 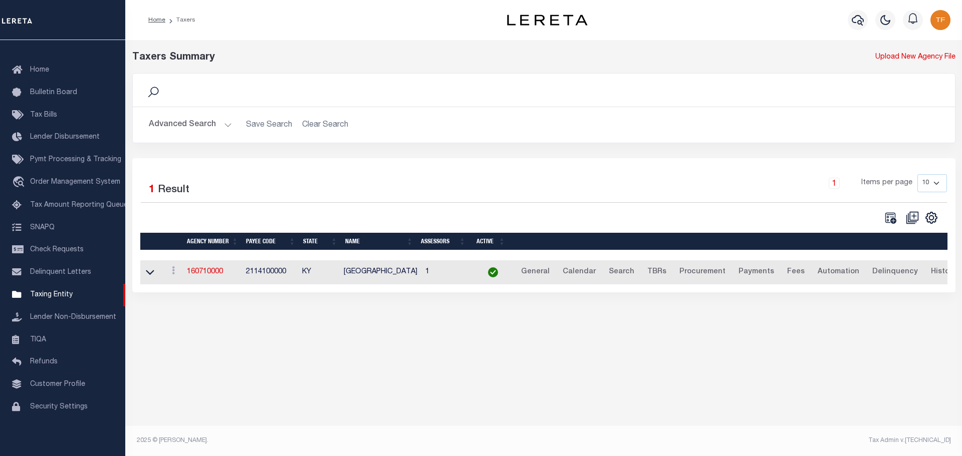 What do you see at coordinates (439, 58) in the screenshot?
I see `div: Taxers Summary` at bounding box center [439, 58].